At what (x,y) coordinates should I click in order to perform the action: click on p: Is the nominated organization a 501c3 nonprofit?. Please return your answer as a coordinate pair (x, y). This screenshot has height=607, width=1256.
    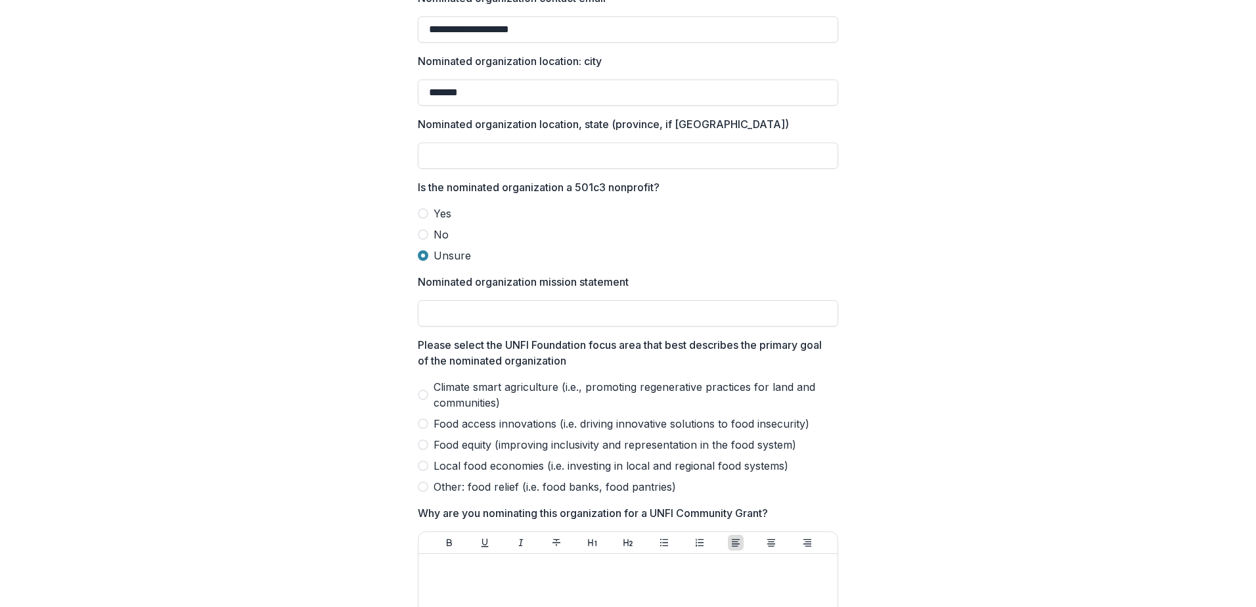
    Looking at the image, I should click on (539, 187).